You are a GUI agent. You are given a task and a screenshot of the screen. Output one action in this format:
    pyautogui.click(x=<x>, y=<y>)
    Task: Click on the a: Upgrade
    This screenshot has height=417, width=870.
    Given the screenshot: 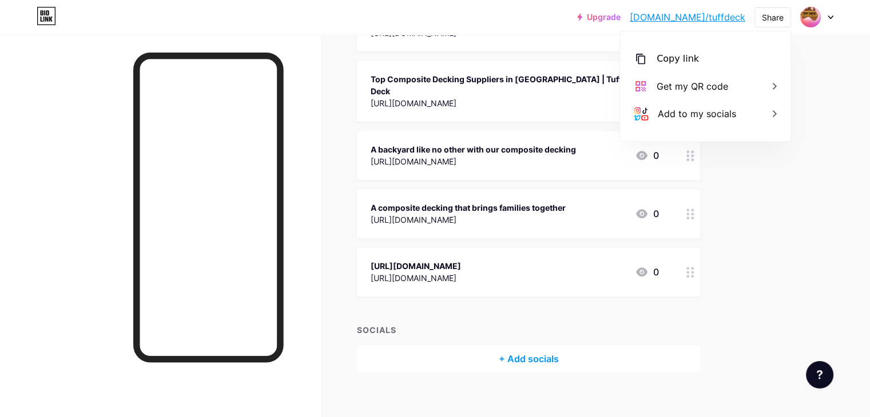 What is the action you would take?
    pyautogui.click(x=599, y=17)
    